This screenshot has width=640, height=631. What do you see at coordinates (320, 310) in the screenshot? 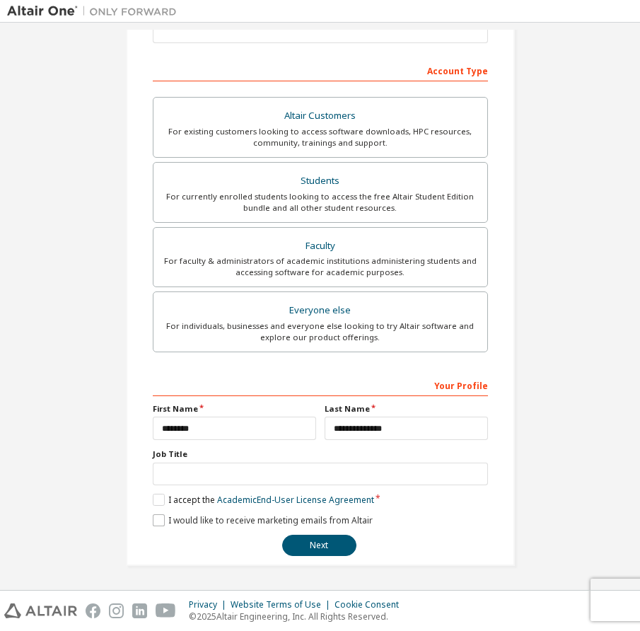
I see `div: Everyone else` at bounding box center [320, 310].